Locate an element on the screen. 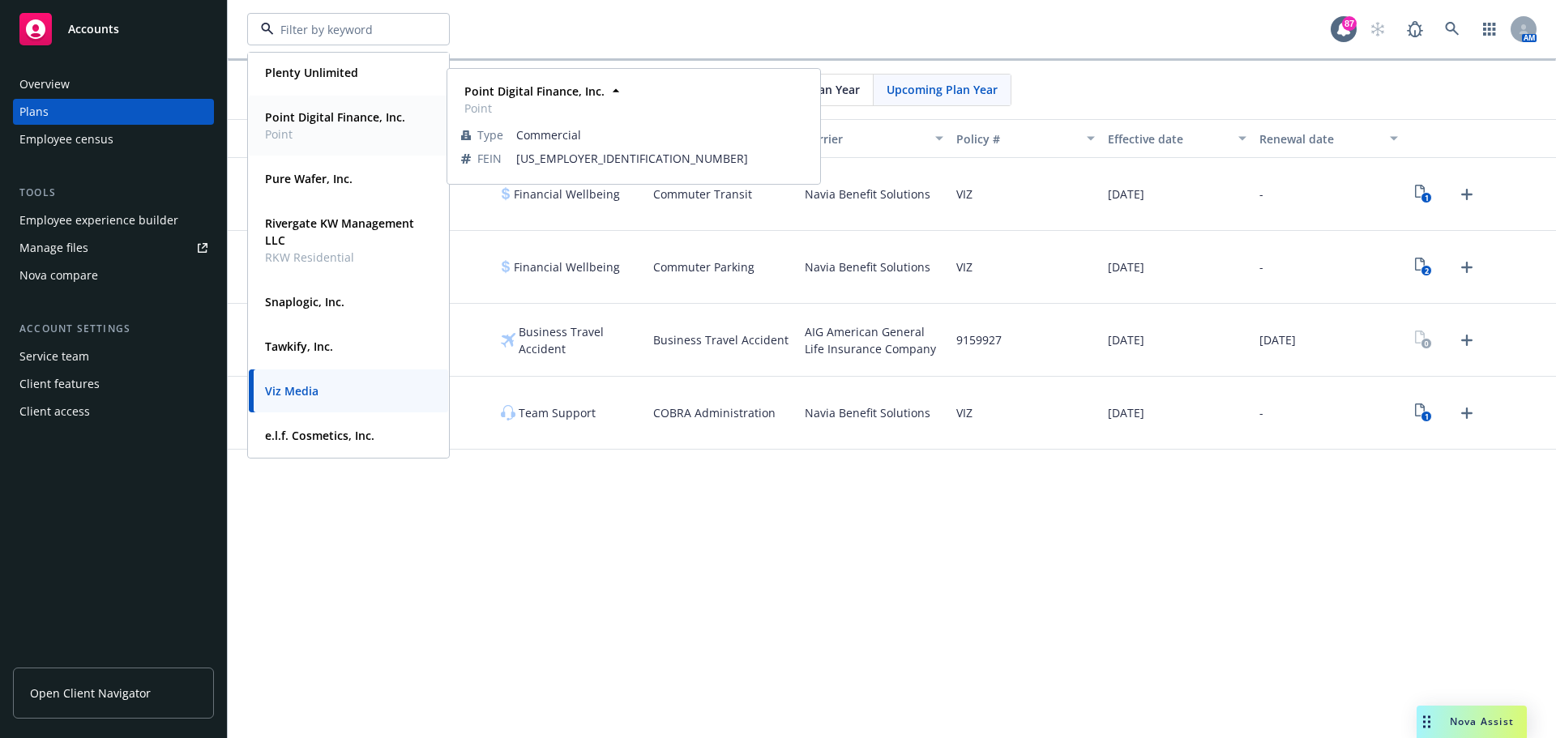  input: Filter by keyword is located at coordinates (345, 29).